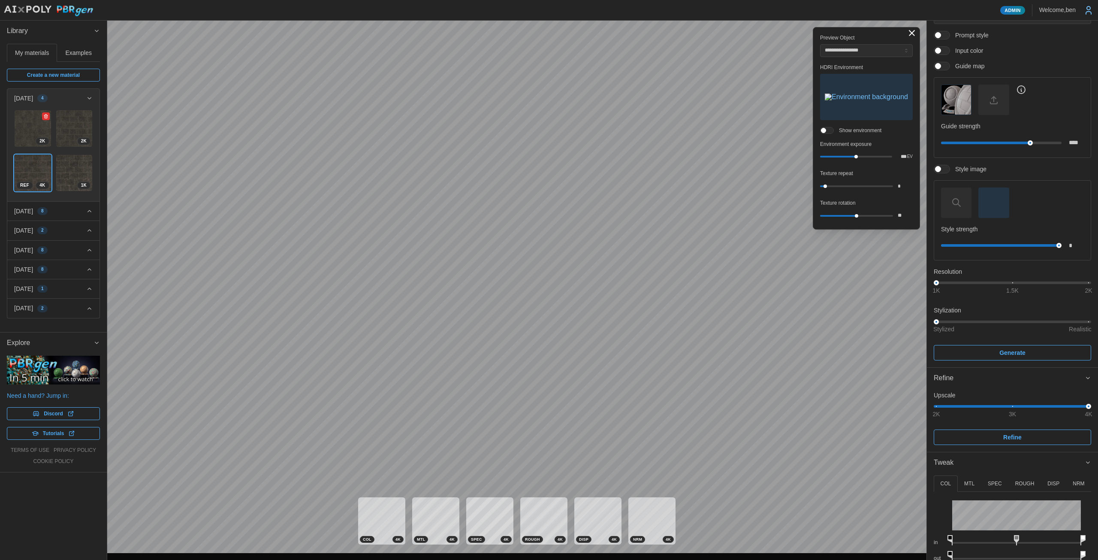 The image size is (1098, 560). Describe the element at coordinates (1012, 353) in the screenshot. I see `button: Generate` at that location.